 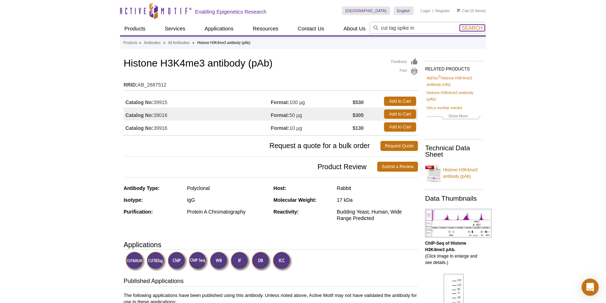 What do you see at coordinates (445, 108) in the screenshot?
I see `a: HeLa nuclear extract` at bounding box center [445, 108].